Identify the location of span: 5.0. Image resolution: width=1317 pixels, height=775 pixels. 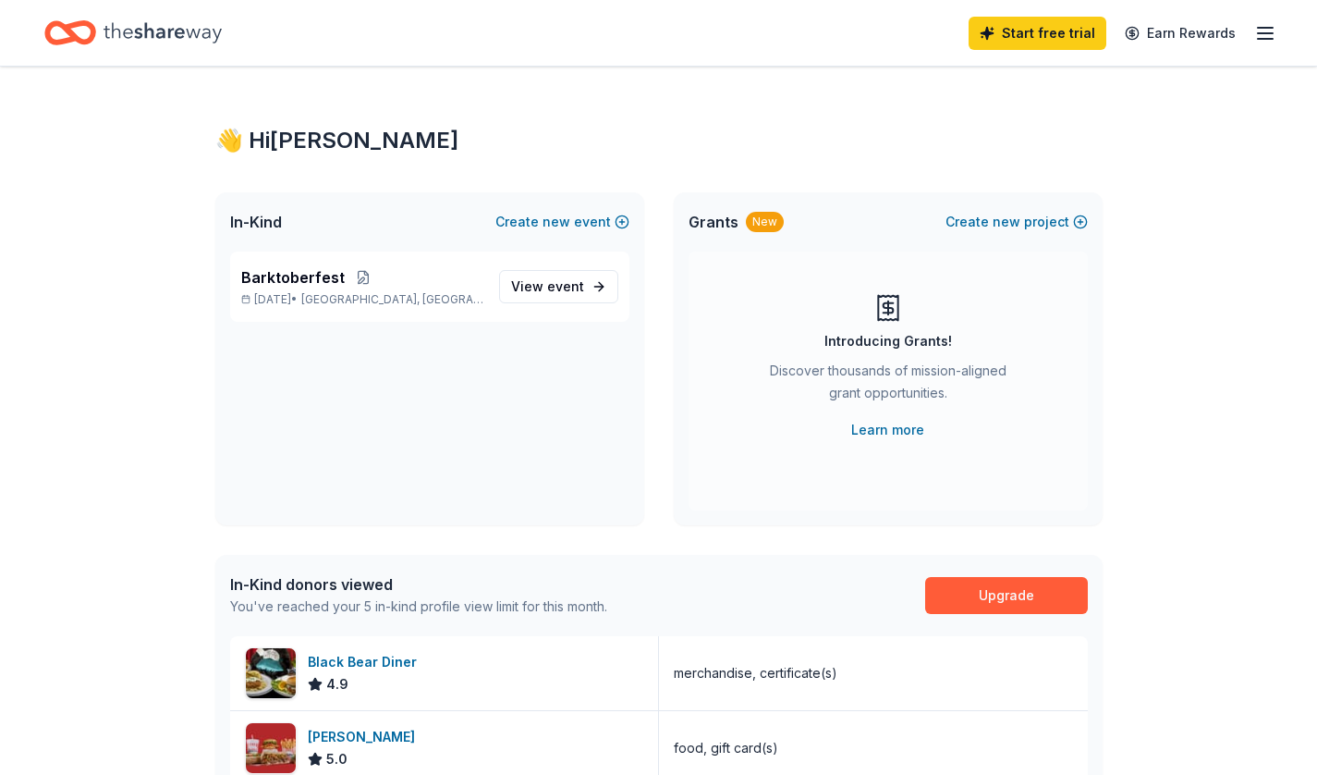
(336, 759).